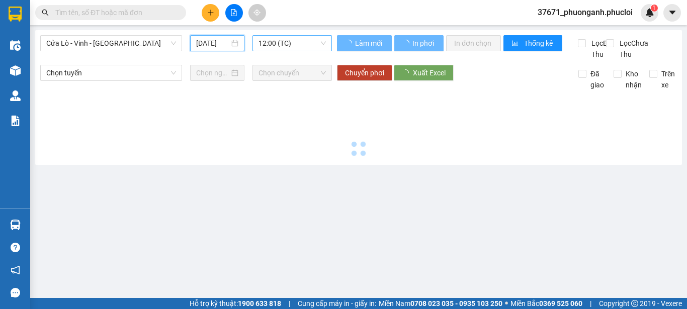  What do you see at coordinates (292, 43) in the screenshot?
I see `span: 12:00 (TC)` at bounding box center [292, 43].